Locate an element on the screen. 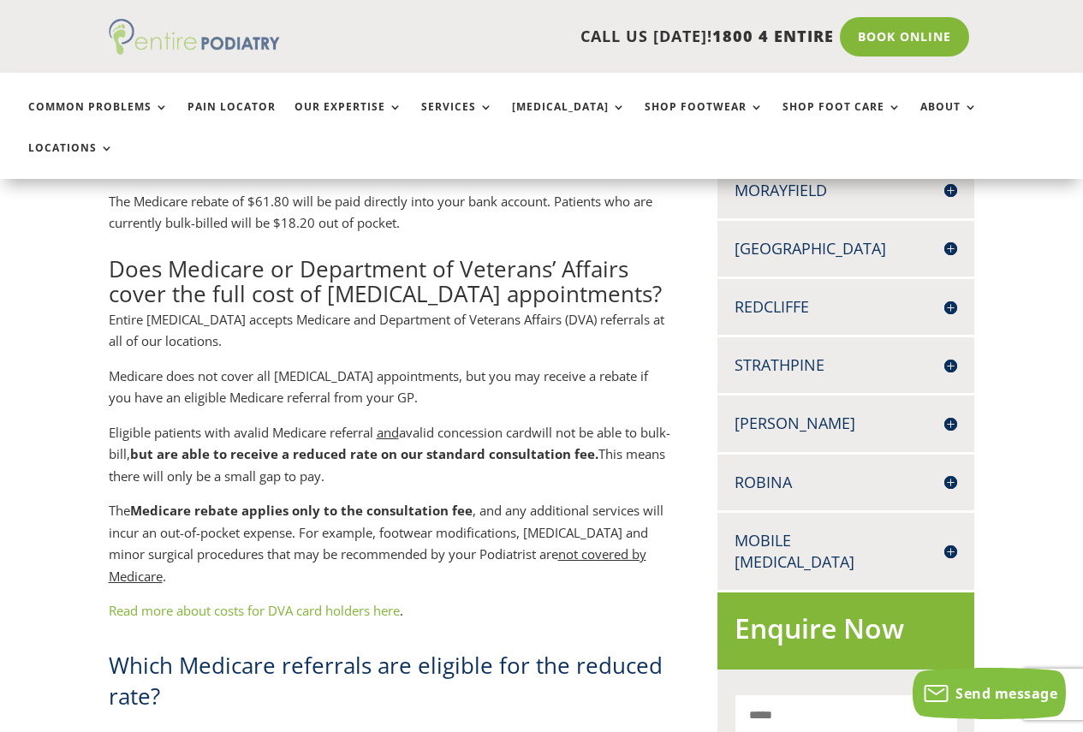 The image size is (1083, 732). strong: but are able to receive a reduced rate on our standard consultation fee. is located at coordinates (364, 454).